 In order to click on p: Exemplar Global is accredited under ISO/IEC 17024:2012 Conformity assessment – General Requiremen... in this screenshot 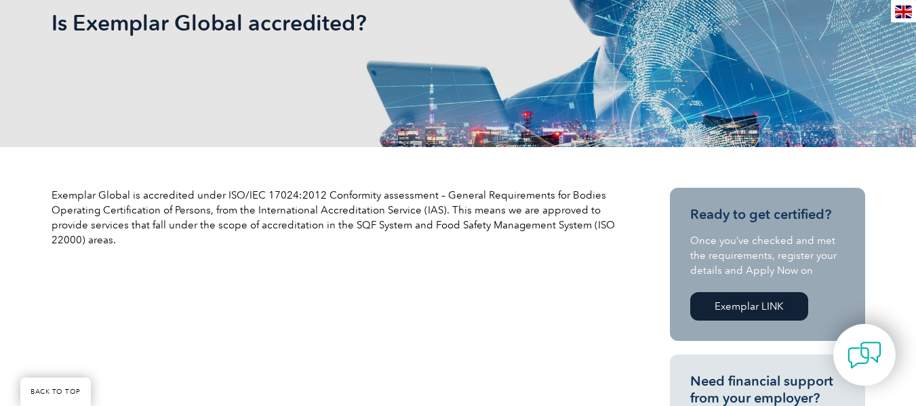, I will do `click(336, 218)`.